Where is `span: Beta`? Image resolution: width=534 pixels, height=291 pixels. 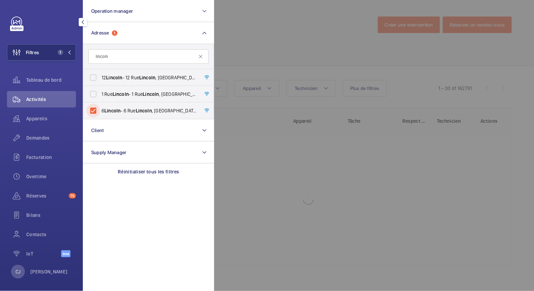 span: Beta is located at coordinates (66, 254).